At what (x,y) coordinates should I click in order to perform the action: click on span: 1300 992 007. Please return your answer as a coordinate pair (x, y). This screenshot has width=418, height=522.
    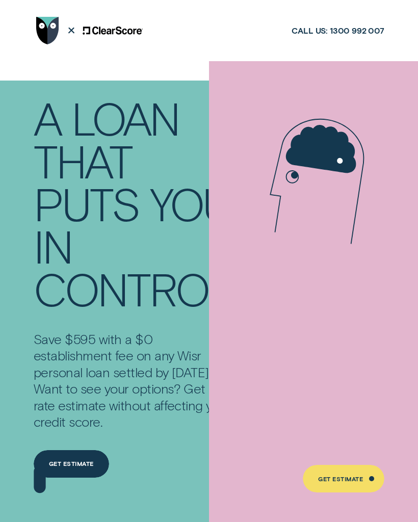
    Looking at the image, I should click on (357, 31).